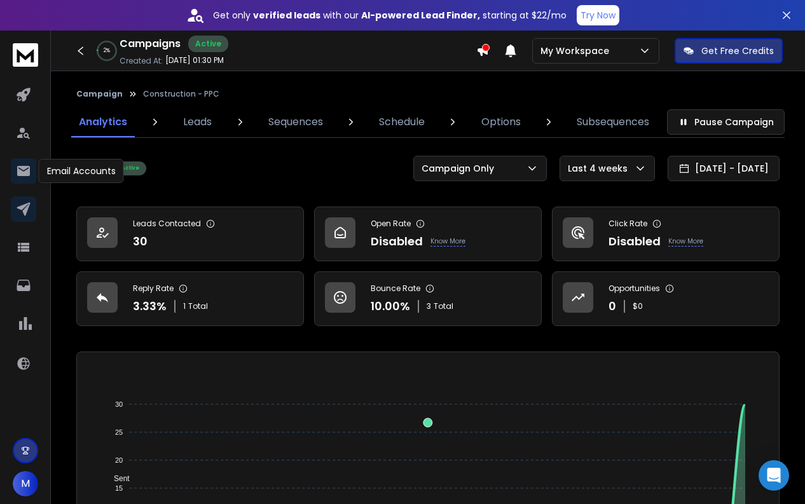 This screenshot has width=805, height=504. Describe the element at coordinates (390, 15) in the screenshot. I see `p: Get only with our starting at $22/mo` at that location.